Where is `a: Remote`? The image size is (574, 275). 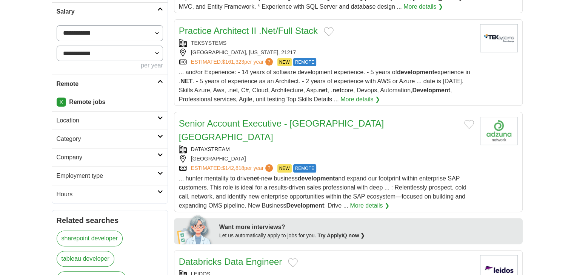
a: Remote is located at coordinates (110, 84).